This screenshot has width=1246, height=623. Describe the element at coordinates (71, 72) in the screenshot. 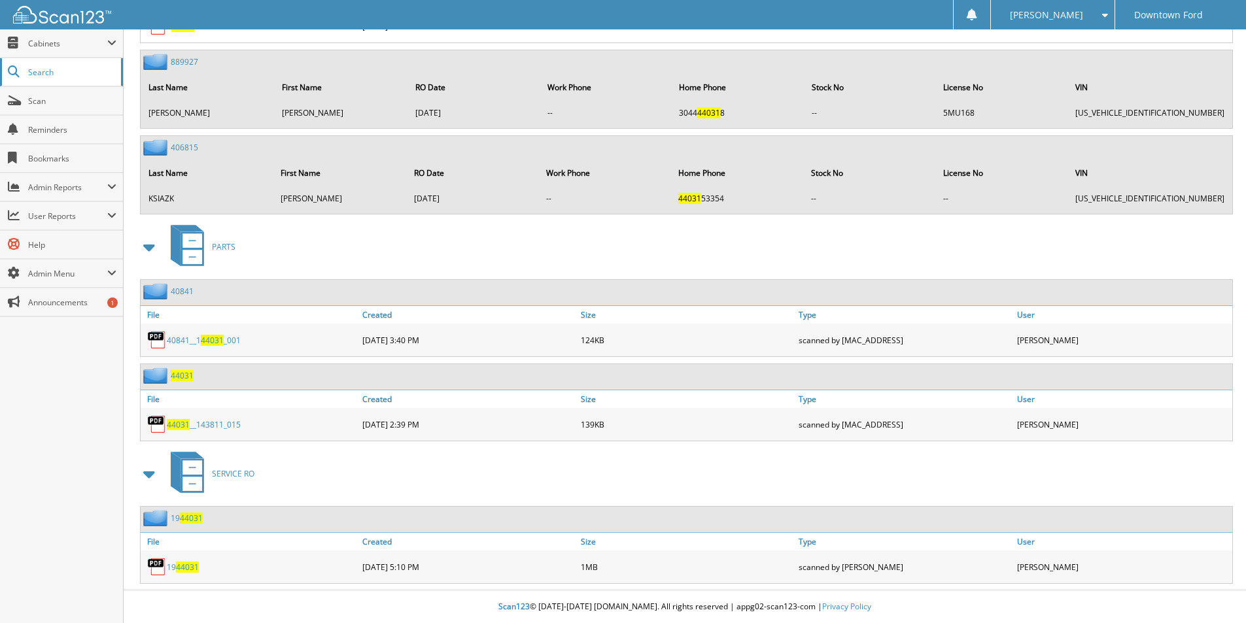

I see `span: Search` at that location.